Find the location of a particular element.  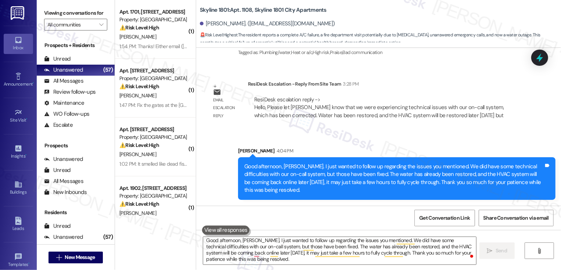

div: Tagged as: is located at coordinates (397, 52).